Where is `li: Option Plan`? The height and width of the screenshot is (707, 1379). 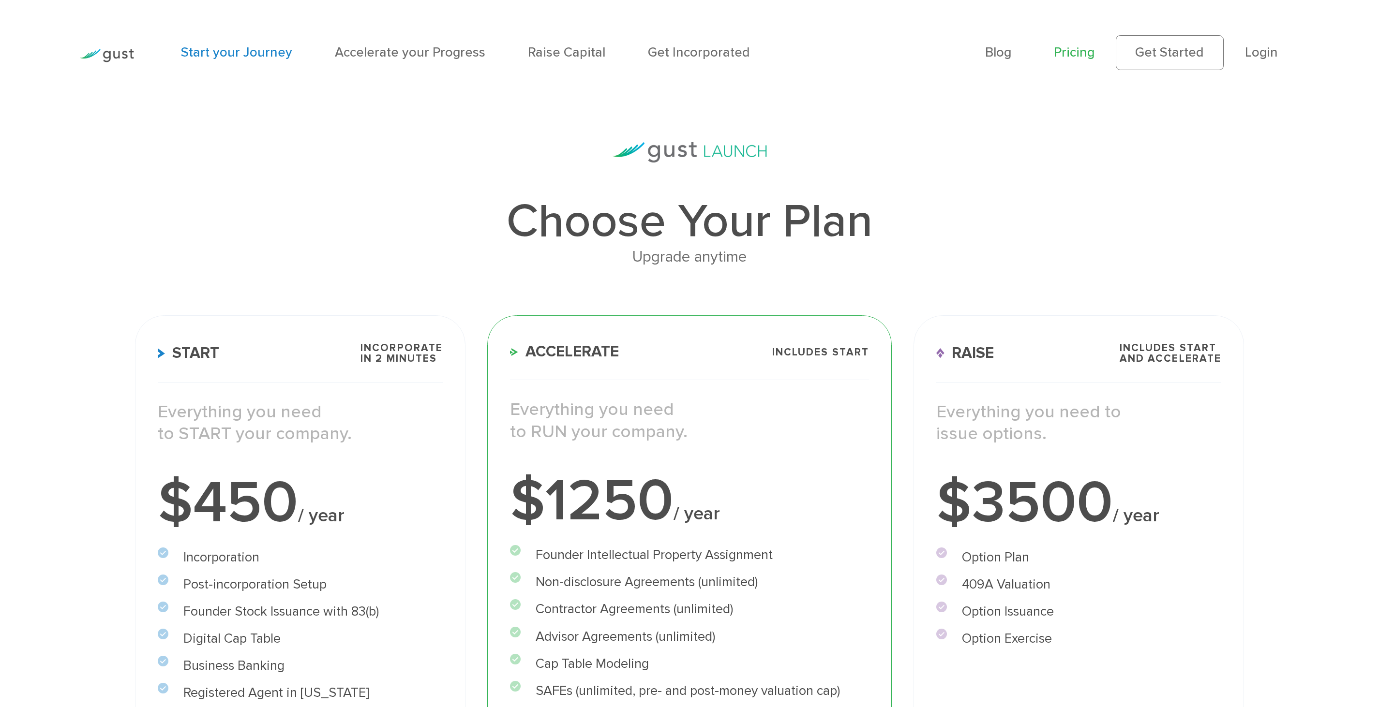 li: Option Plan is located at coordinates (1079, 557).